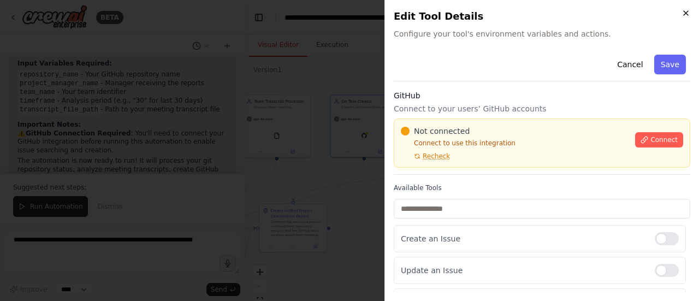 This screenshot has height=301, width=699. What do you see at coordinates (630, 64) in the screenshot?
I see `button: Cancel` at bounding box center [630, 64].